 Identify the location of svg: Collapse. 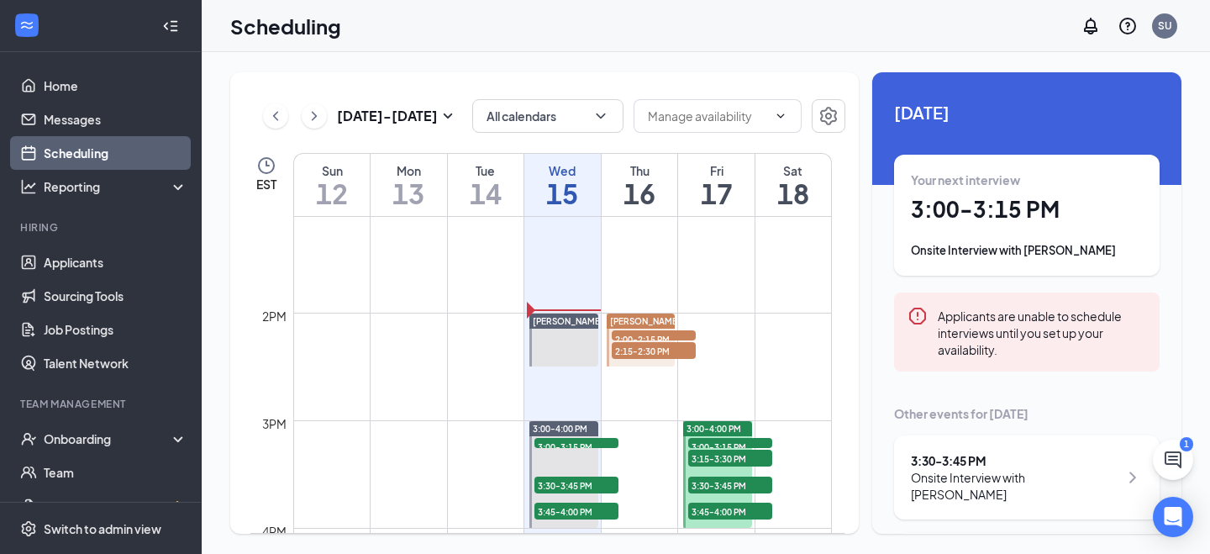
(171, 26).